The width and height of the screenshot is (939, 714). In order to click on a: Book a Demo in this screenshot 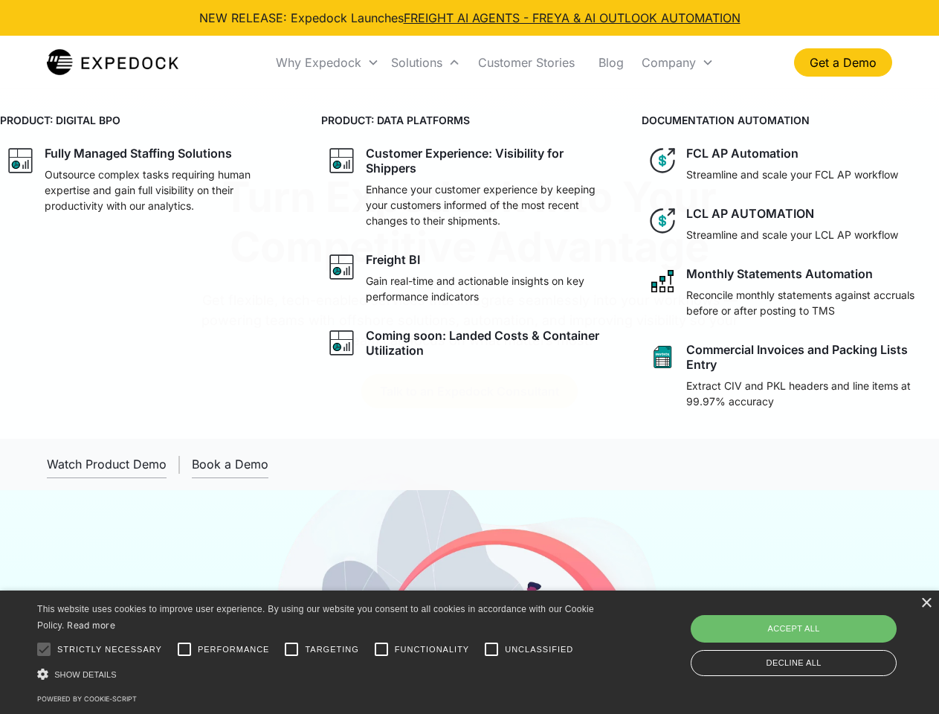, I will do `click(230, 464)`.